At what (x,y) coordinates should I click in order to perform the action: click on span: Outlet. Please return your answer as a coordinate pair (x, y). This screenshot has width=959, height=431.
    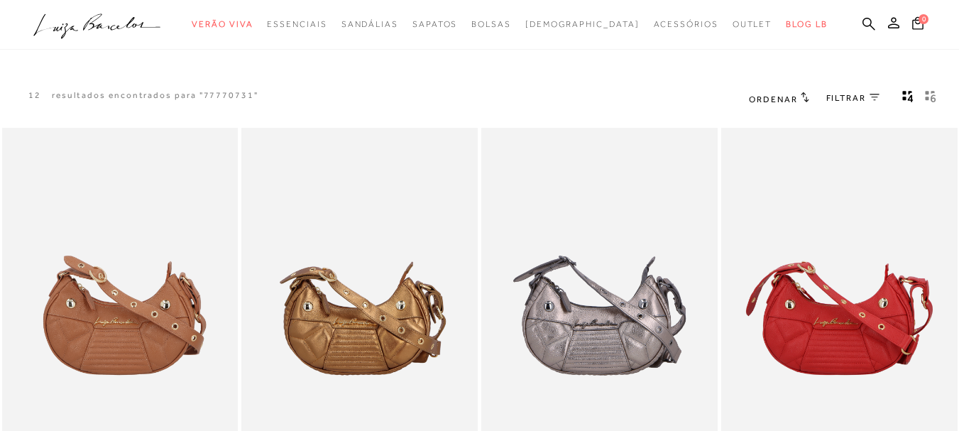
    Looking at the image, I should click on (752, 24).